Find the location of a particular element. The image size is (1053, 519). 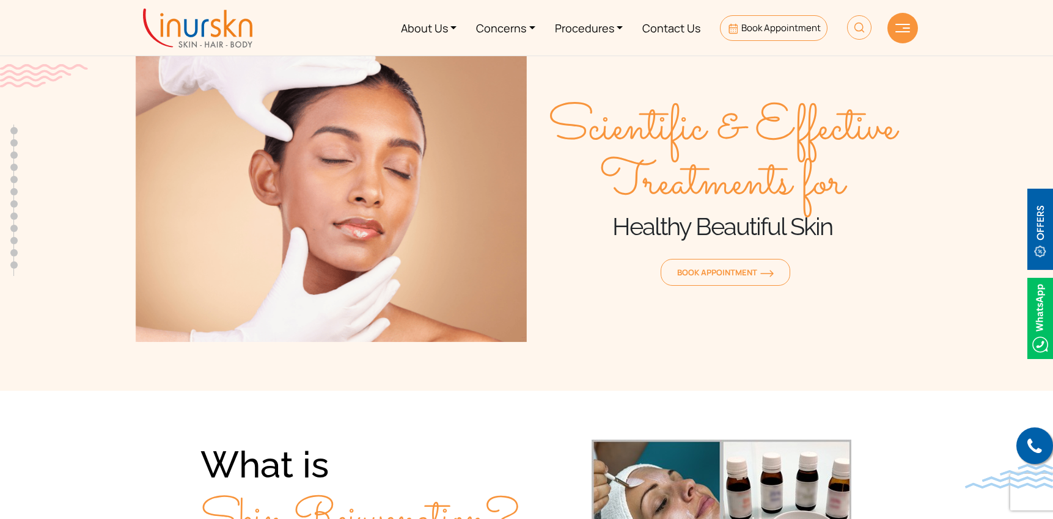

a: Whatsappicon is located at coordinates (1040, 318).